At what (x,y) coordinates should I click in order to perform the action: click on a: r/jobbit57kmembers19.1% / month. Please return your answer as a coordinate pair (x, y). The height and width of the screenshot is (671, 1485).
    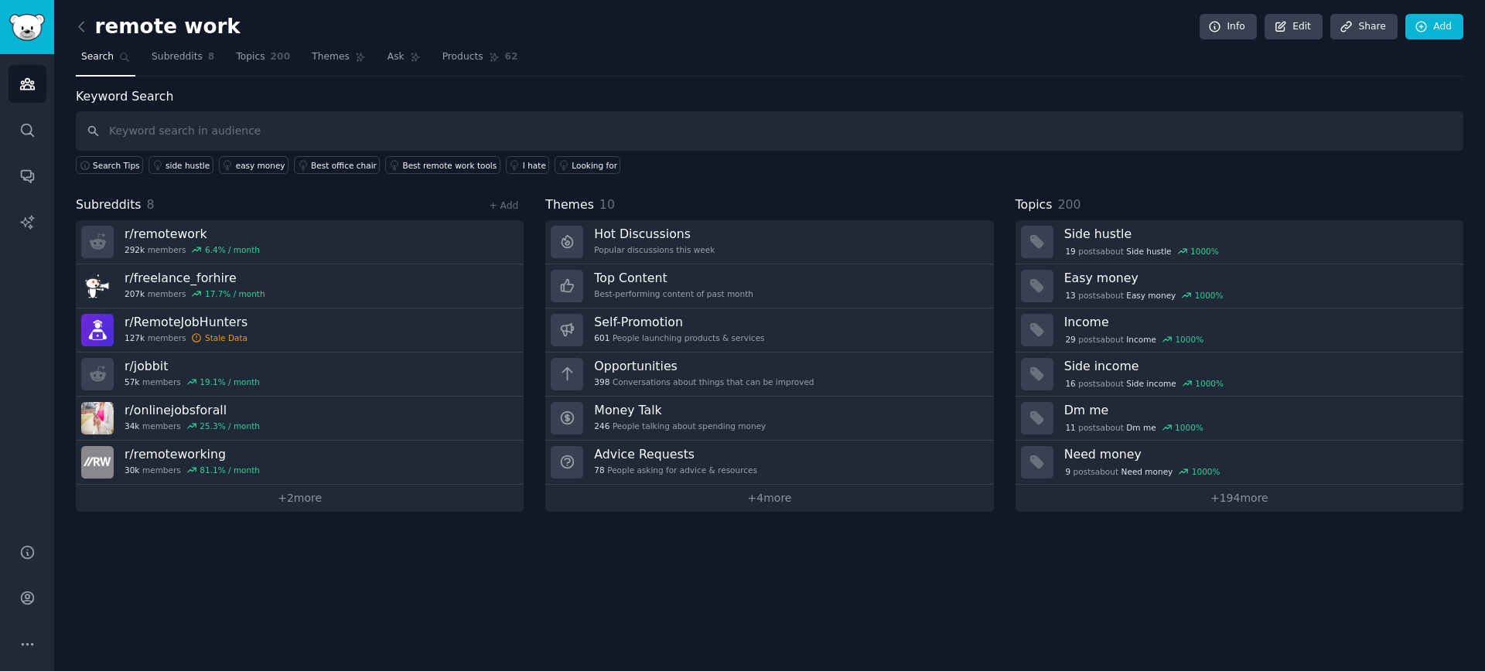
    Looking at the image, I should click on (299, 374).